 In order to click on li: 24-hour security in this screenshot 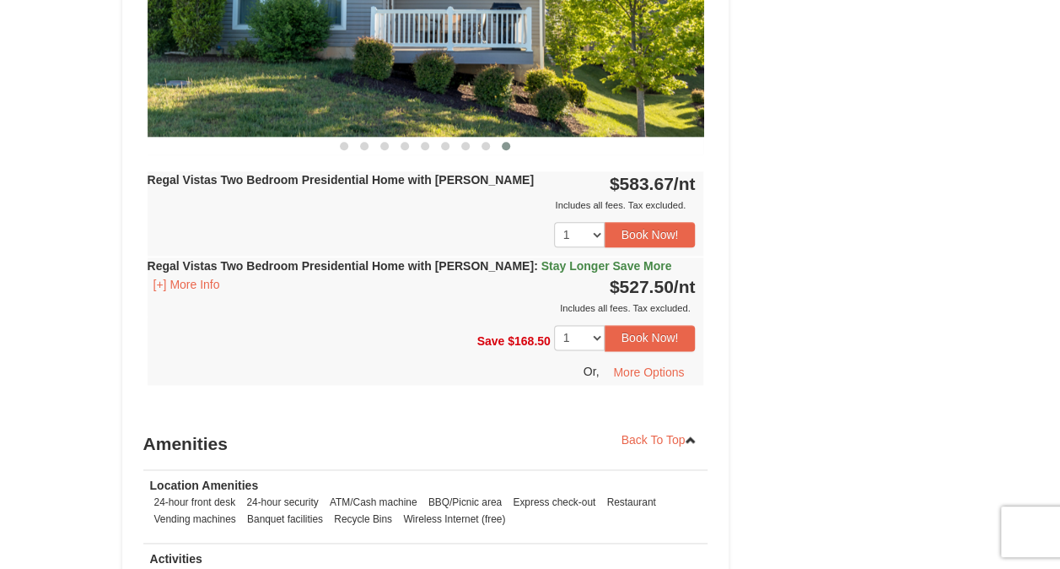, I will do `click(282, 502)`.